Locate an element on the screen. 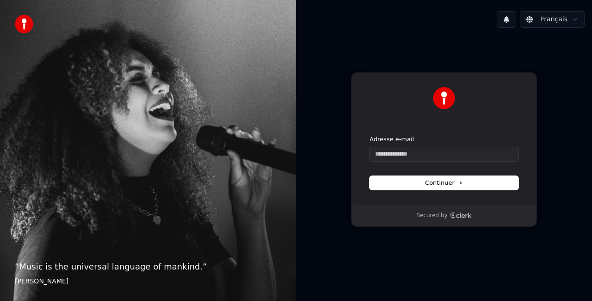 Image resolution: width=592 pixels, height=301 pixels. button: Continuer is located at coordinates (444, 183).